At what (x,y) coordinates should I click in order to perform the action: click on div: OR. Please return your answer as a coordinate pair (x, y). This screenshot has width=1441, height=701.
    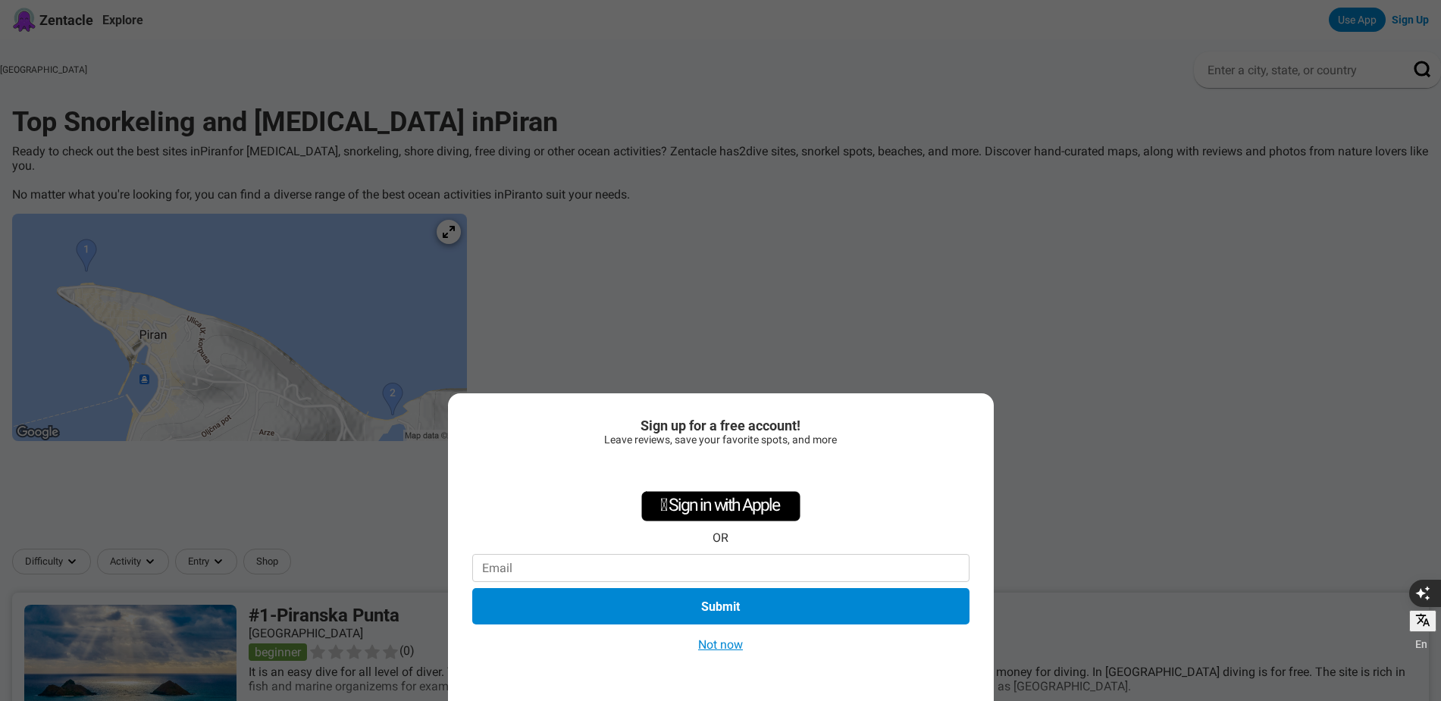
    Looking at the image, I should click on (720, 537).